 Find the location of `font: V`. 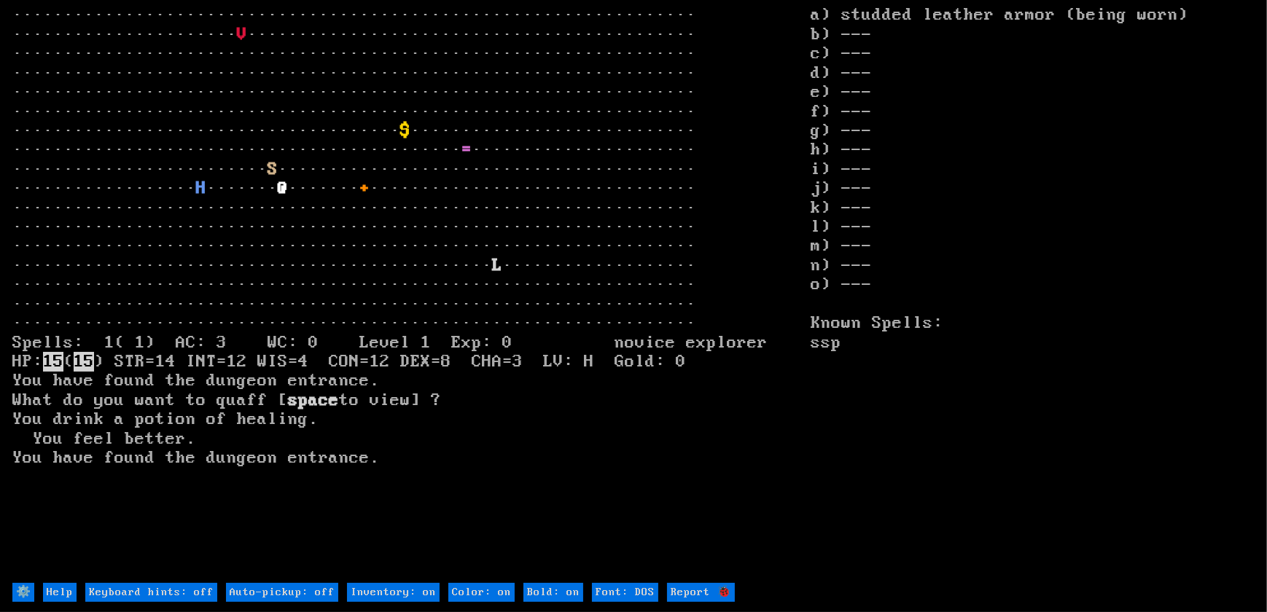

font: V is located at coordinates (242, 34).